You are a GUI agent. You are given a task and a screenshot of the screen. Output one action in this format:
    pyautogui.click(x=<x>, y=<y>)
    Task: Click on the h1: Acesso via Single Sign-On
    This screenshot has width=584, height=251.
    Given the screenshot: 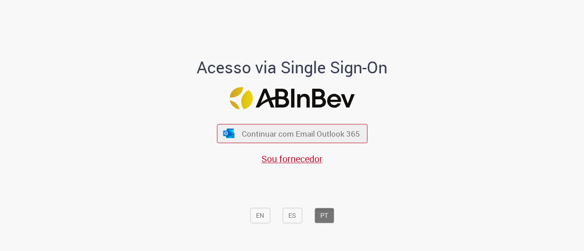 What is the action you would take?
    pyautogui.click(x=292, y=67)
    